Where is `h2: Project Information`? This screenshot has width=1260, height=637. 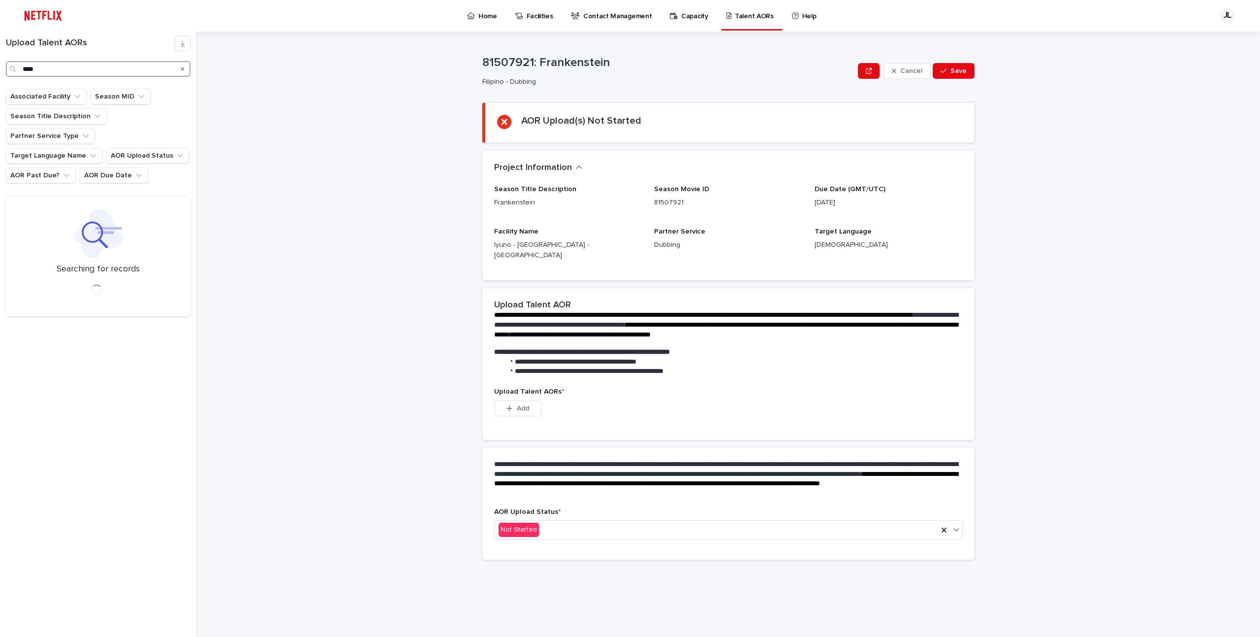 h2: Project Information is located at coordinates (533, 168).